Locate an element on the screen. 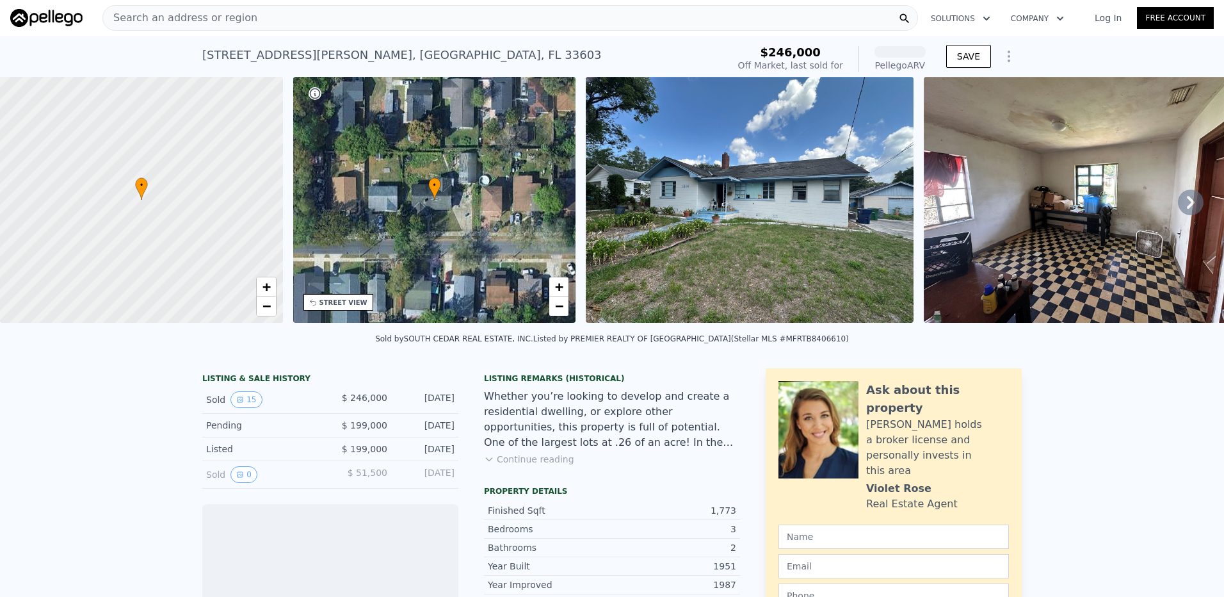 Image resolution: width=1224 pixels, height=597 pixels. img: Pellego is located at coordinates (46, 18).